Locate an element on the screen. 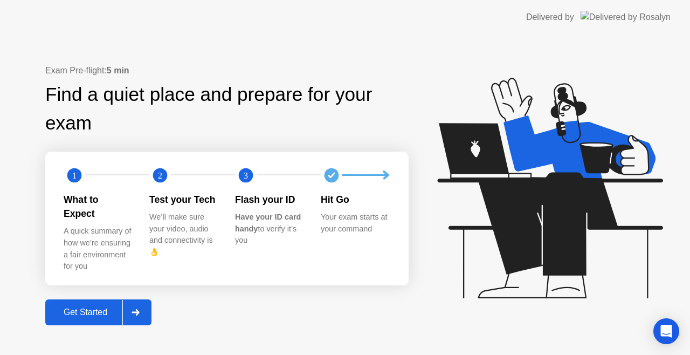  div: Find a quiet place and prepare for your exam is located at coordinates (227, 109).